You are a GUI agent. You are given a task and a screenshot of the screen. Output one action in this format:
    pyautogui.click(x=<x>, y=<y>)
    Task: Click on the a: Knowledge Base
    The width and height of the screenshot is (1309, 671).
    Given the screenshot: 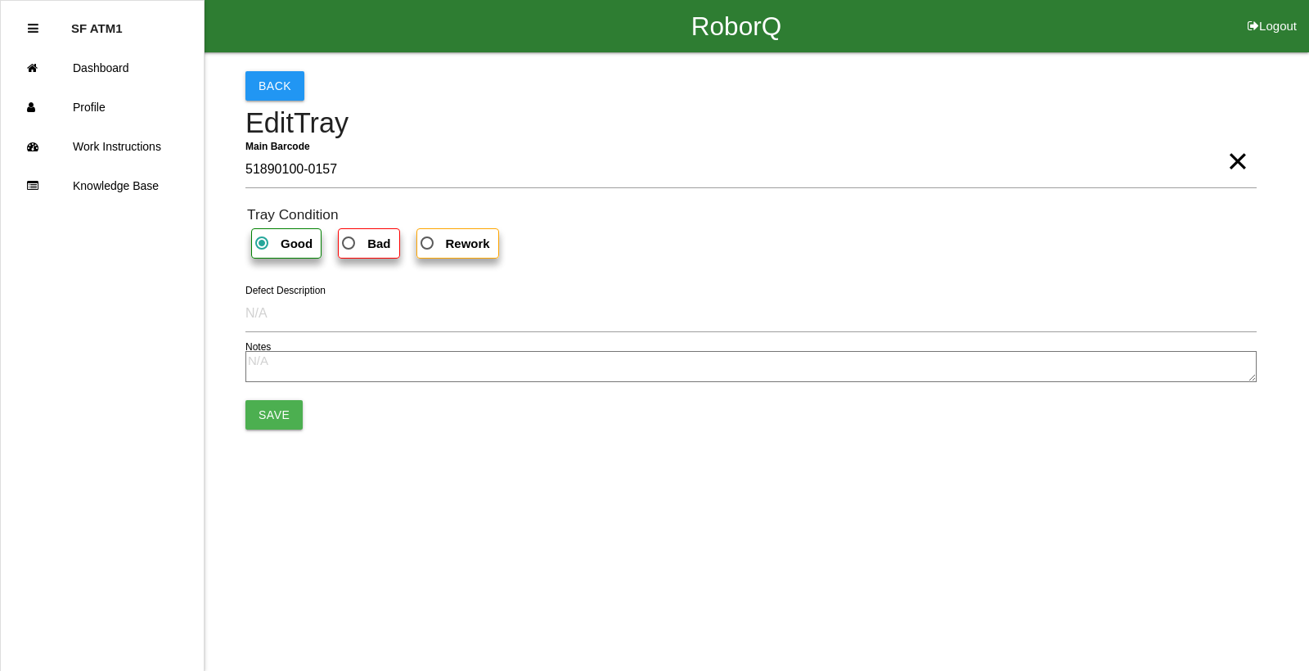 What is the action you would take?
    pyautogui.click(x=102, y=186)
    